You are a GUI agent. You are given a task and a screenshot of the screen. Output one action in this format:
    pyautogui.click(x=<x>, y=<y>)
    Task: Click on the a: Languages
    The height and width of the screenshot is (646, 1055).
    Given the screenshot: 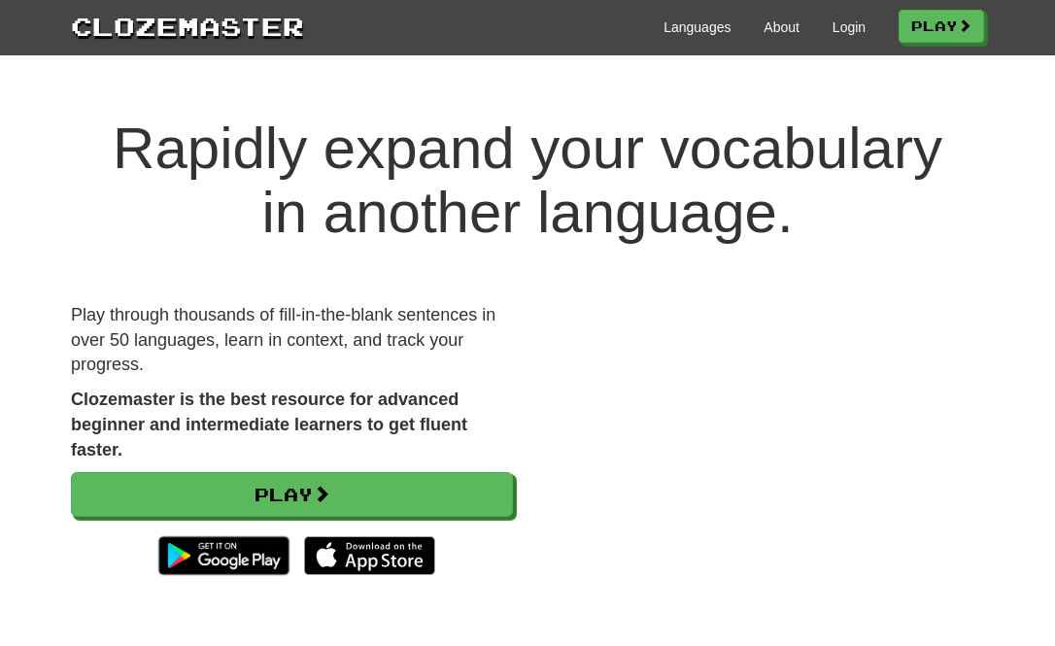 What is the action you would take?
    pyautogui.click(x=696, y=27)
    